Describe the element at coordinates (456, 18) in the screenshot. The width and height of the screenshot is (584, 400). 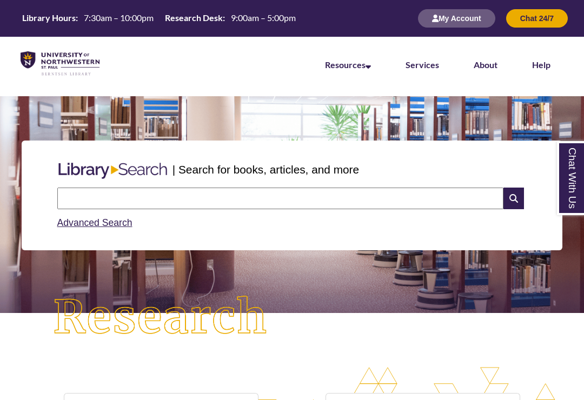
I see `button: My Account` at that location.